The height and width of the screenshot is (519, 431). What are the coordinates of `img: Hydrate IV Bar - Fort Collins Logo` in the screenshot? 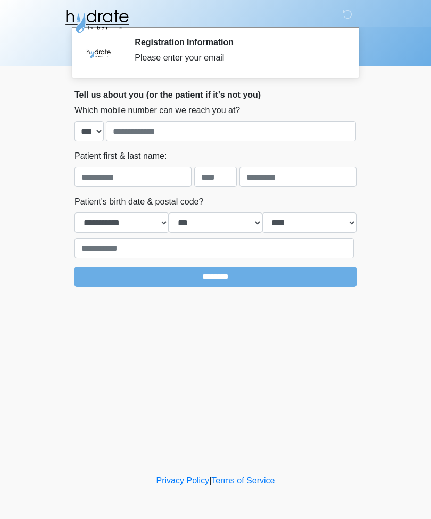 It's located at (97, 21).